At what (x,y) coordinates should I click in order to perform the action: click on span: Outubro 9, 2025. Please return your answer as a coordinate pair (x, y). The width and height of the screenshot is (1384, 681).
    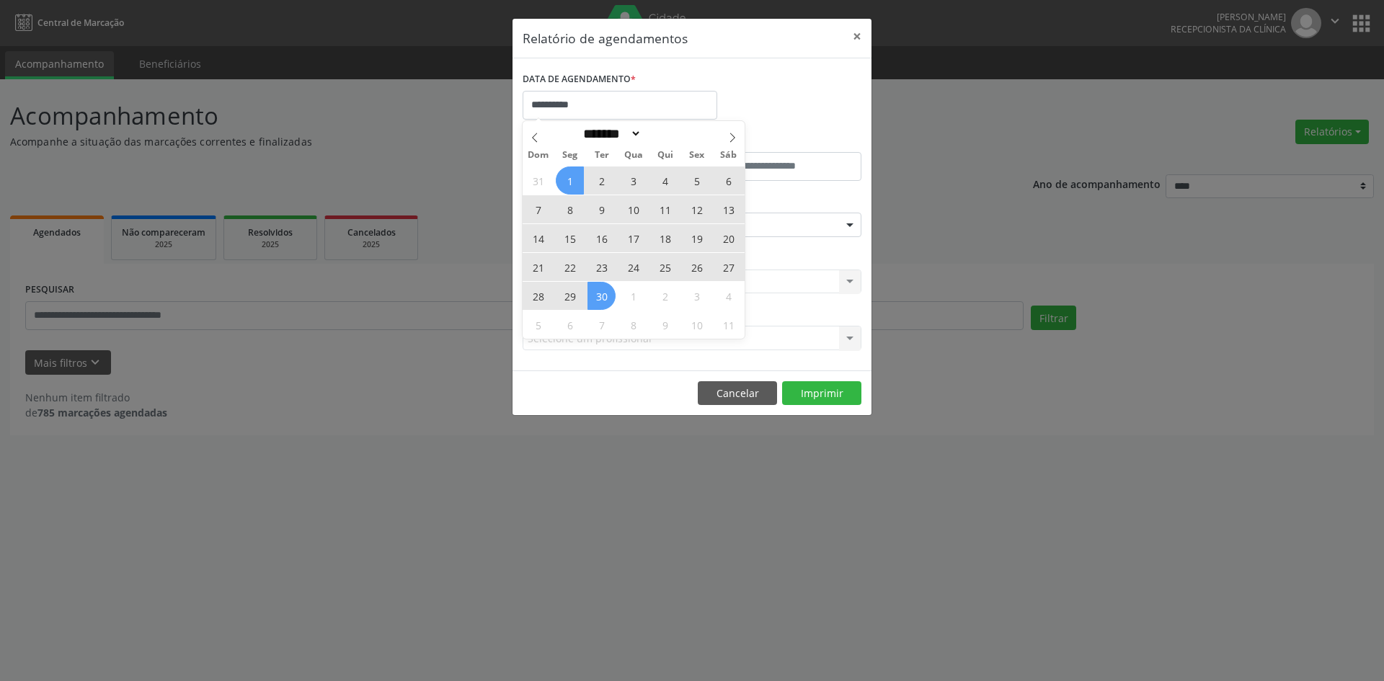
    Looking at the image, I should click on (664, 324).